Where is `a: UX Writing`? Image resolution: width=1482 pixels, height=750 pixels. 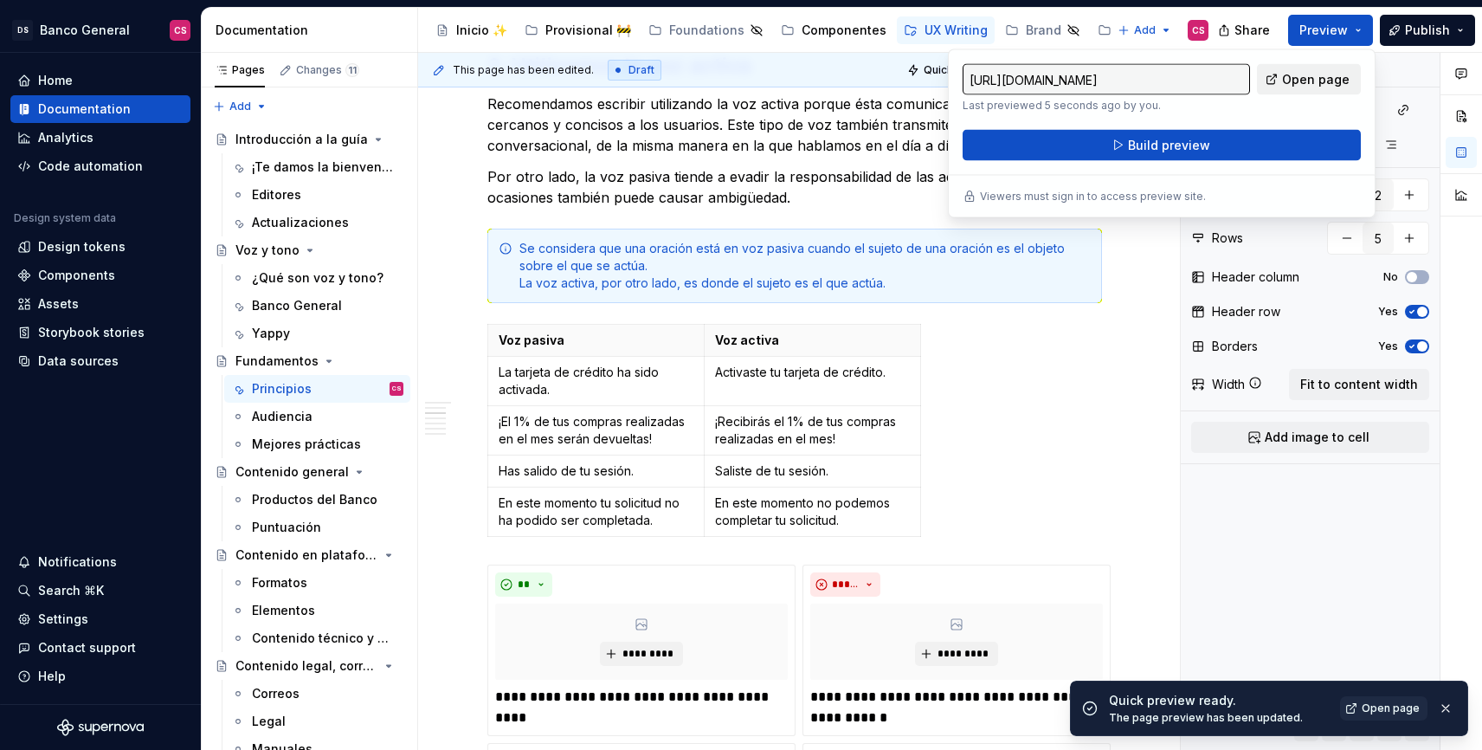 a: UX Writing is located at coordinates (945, 30).